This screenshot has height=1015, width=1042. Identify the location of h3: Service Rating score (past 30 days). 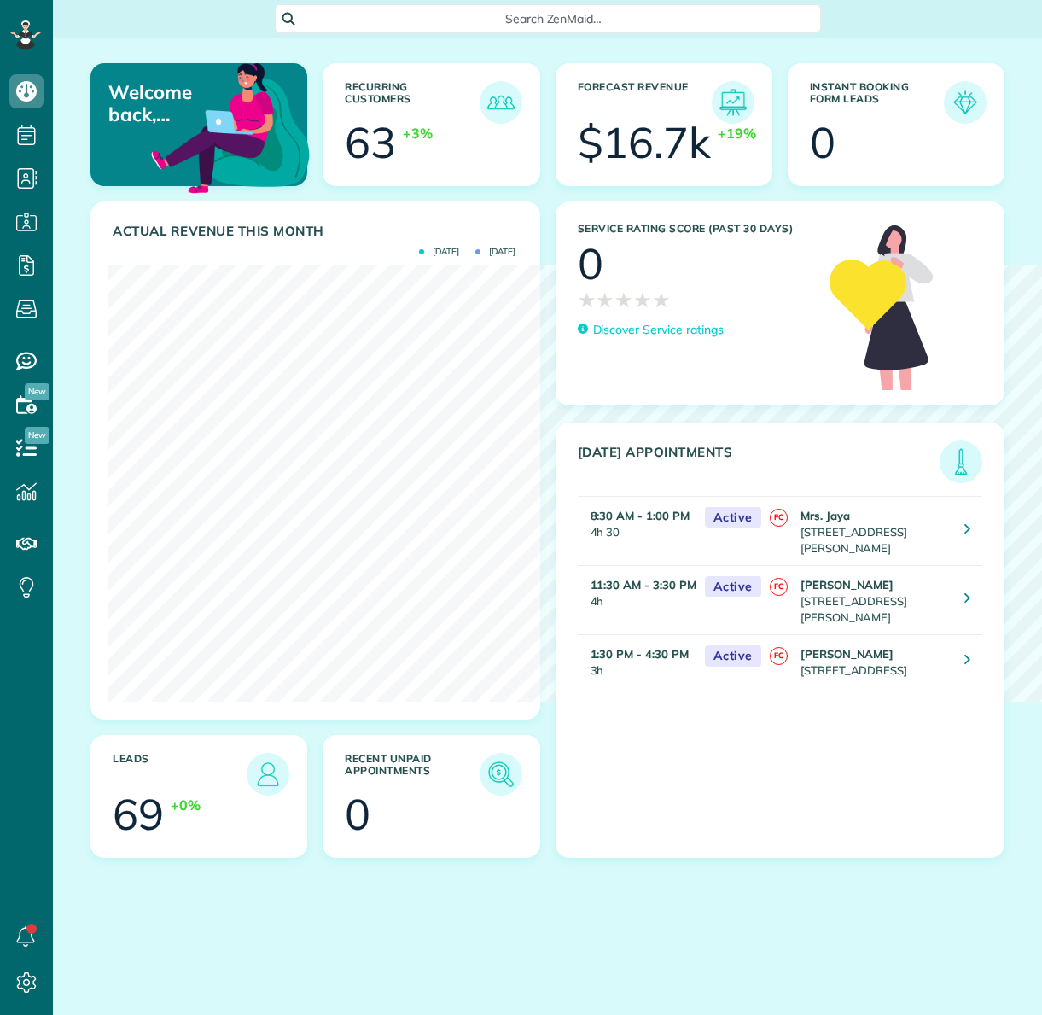
(696, 229).